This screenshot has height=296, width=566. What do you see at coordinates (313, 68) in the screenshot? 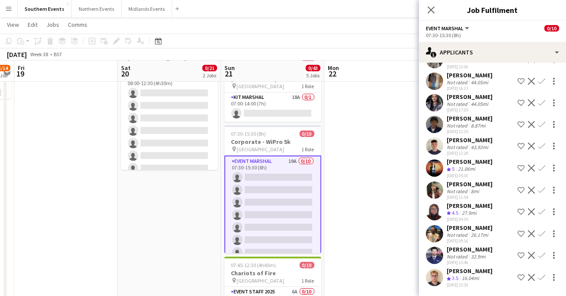
I see `span: 0/43` at bounding box center [313, 68].